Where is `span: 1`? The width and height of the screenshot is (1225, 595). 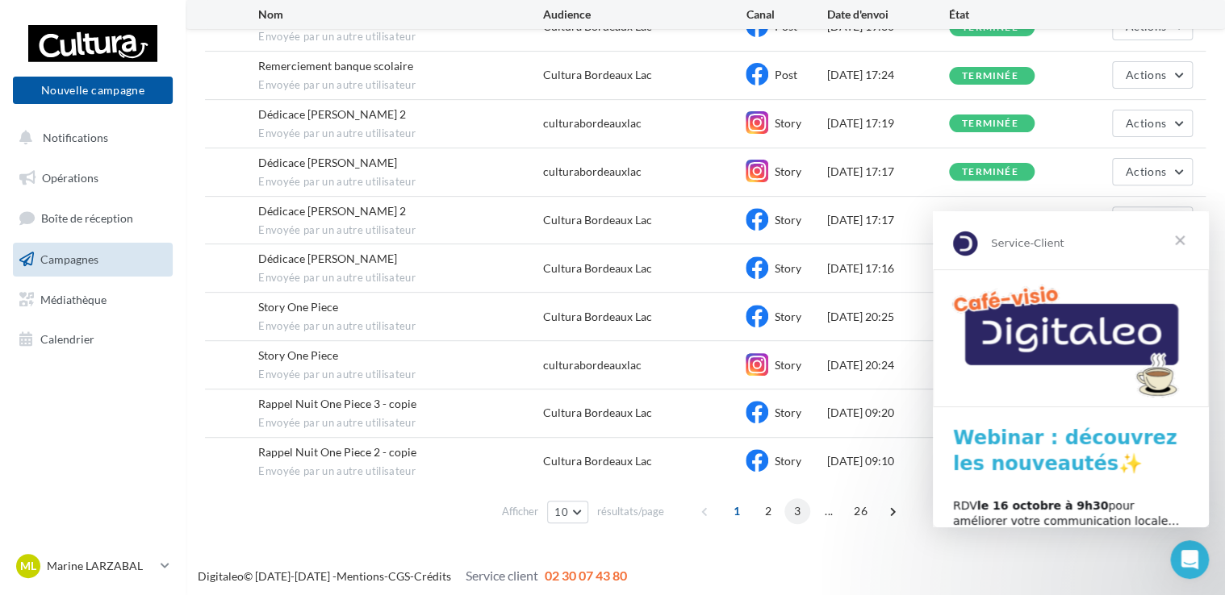
span: 1 is located at coordinates (737, 512).